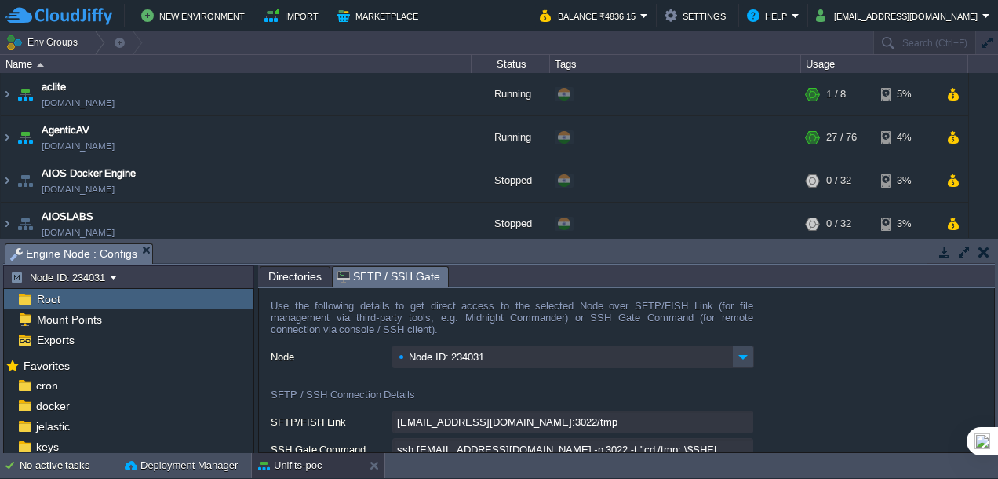  I want to click on div: Status, so click(511, 64).